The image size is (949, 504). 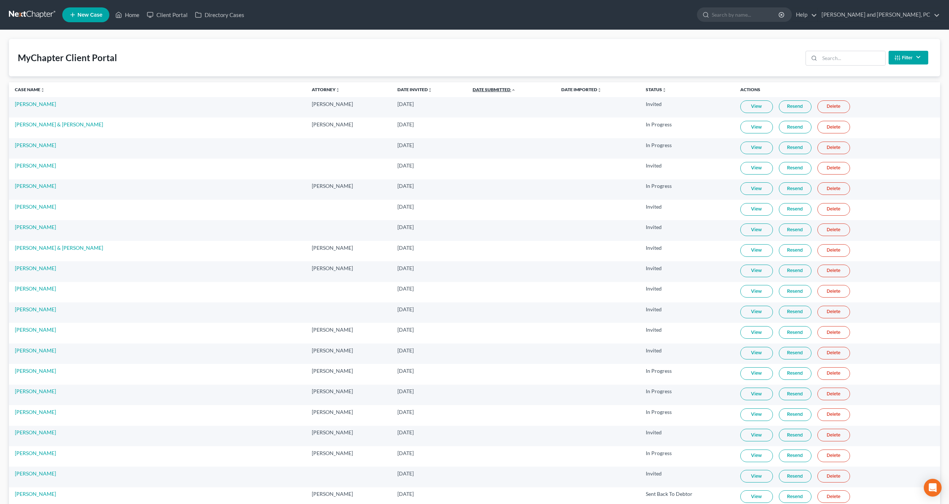 I want to click on div: Open Intercom Messenger, so click(x=933, y=488).